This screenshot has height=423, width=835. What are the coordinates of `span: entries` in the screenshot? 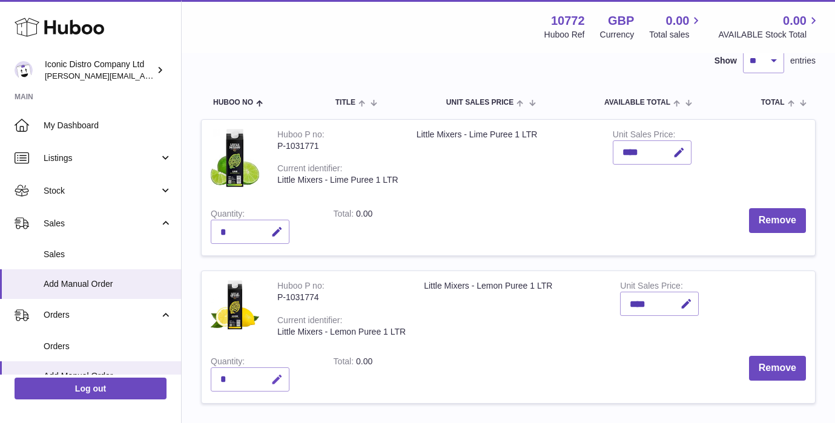 It's located at (803, 61).